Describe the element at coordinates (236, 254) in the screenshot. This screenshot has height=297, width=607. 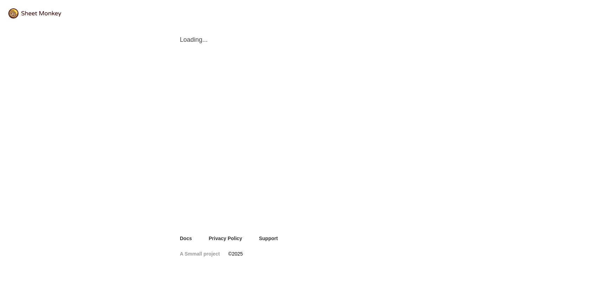
I see `span: © 2025` at that location.